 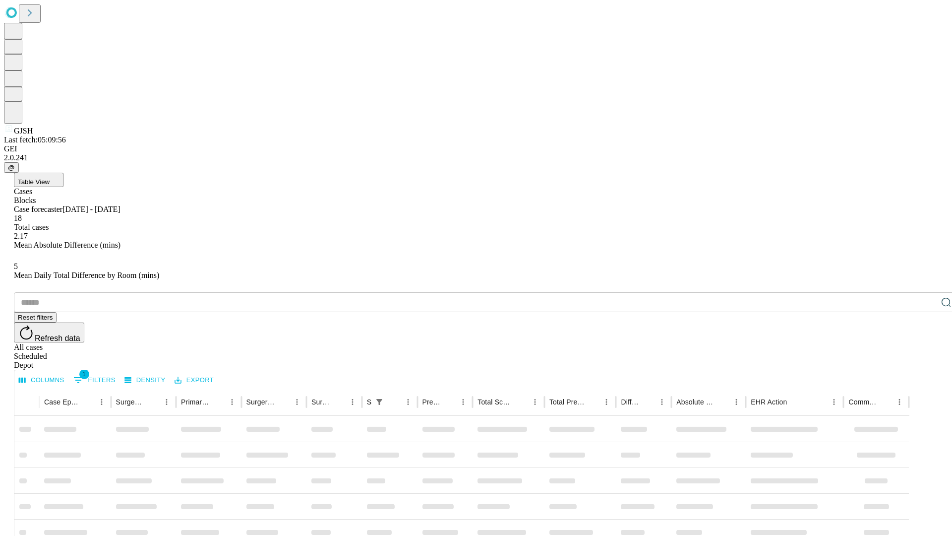 What do you see at coordinates (21, 236) in the screenshot?
I see `span: 2.17` at bounding box center [21, 236].